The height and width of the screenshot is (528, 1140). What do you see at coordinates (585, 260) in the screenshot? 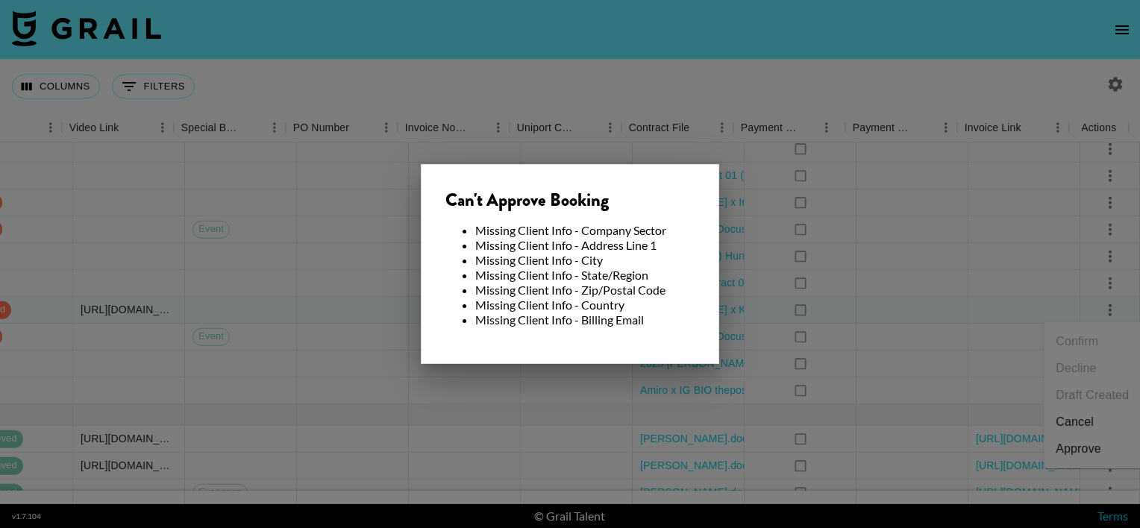
I see `li: Missing Client Info - City` at bounding box center [585, 260].